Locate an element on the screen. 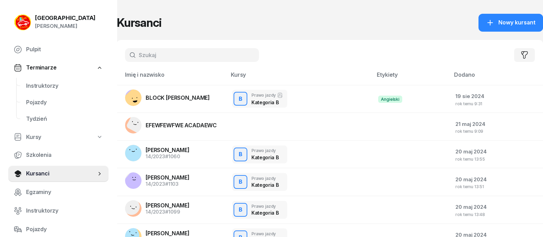 This screenshot has width=543, height=237. th: Etykiety is located at coordinates (411, 77).